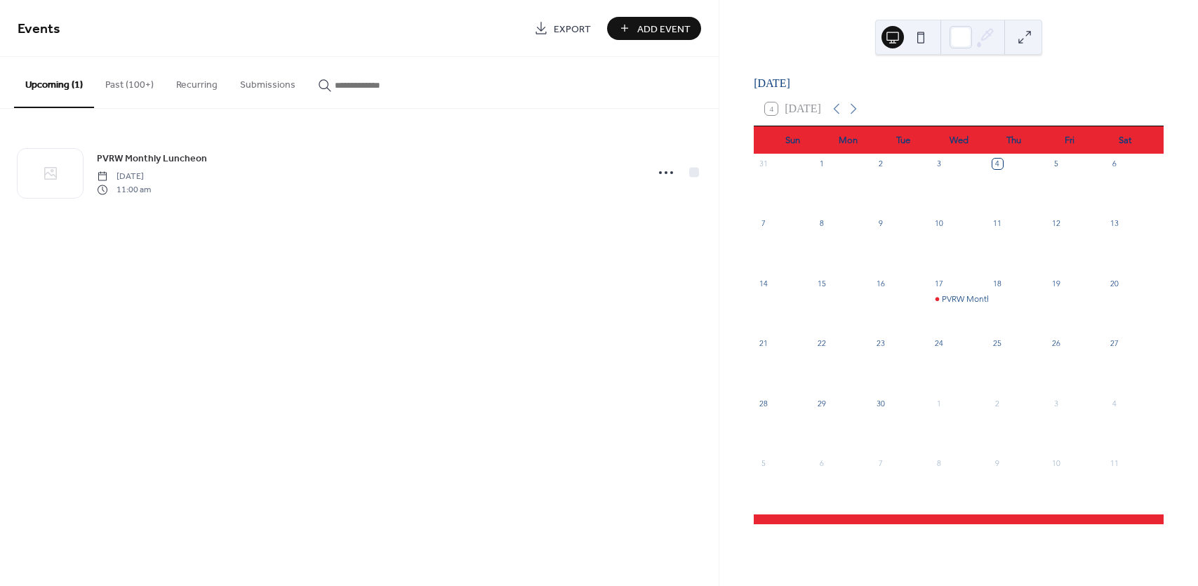 This screenshot has width=1198, height=586. Describe the element at coordinates (848, 140) in the screenshot. I see `div: Mon` at that location.